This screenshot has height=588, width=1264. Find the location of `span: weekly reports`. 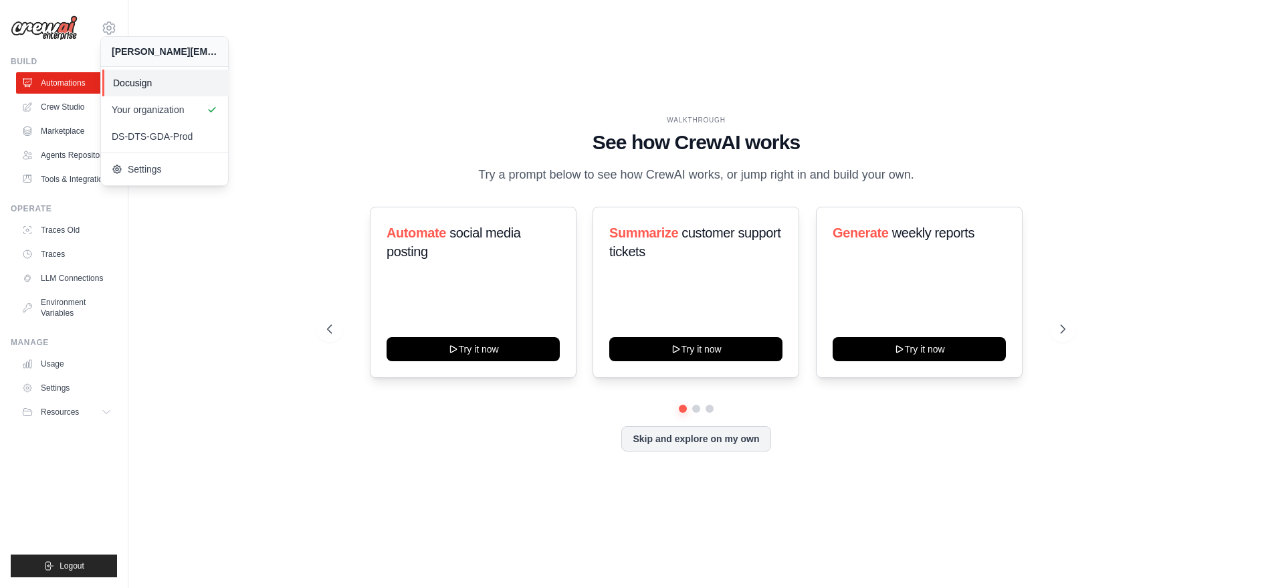

span: weekly reports is located at coordinates (933, 233).